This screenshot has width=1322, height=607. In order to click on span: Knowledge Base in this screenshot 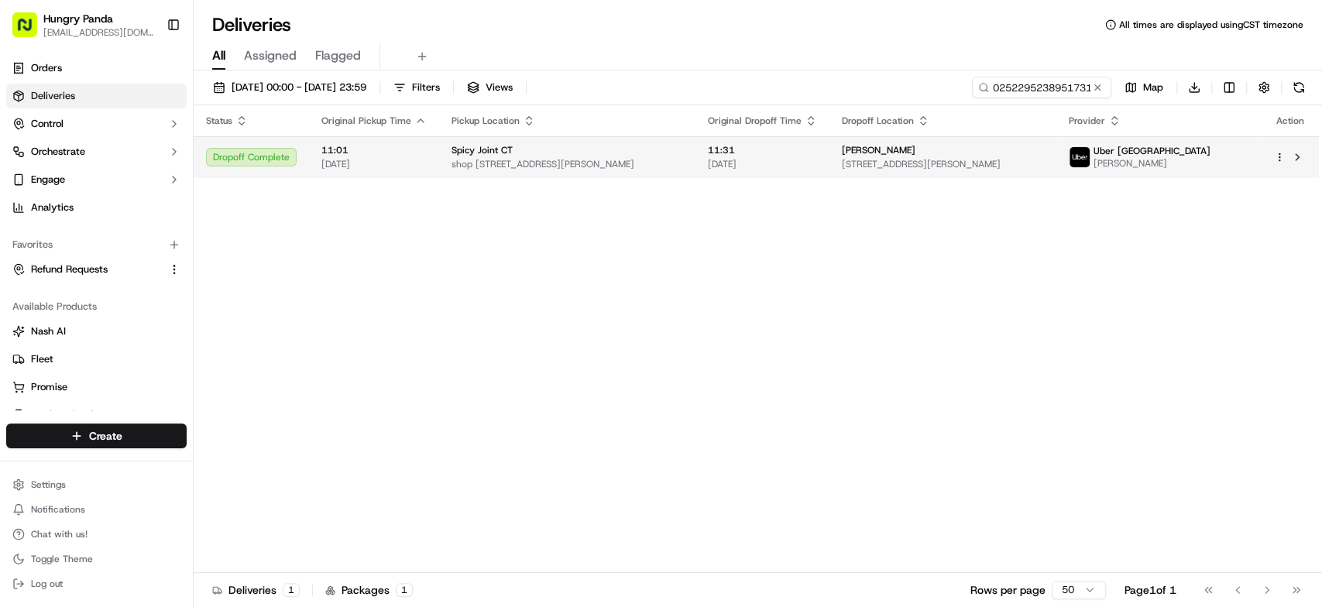, I will do `click(74, 354)`.